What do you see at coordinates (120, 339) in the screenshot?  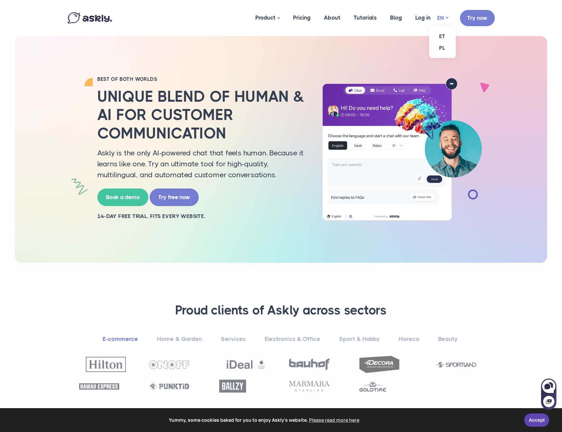 I see `a: E-commerce` at bounding box center [120, 339].